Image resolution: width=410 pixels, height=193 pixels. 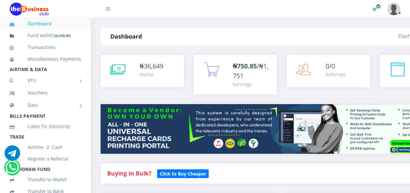 What do you see at coordinates (45, 127) in the screenshot?
I see `a: Cable TV, Electricity` at bounding box center [45, 127].